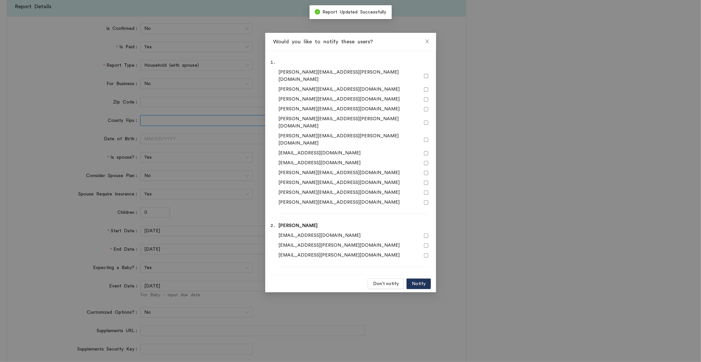 The image size is (701, 362). What do you see at coordinates (355, 12) in the screenshot?
I see `span: Report Updated Successfully` at bounding box center [355, 12].